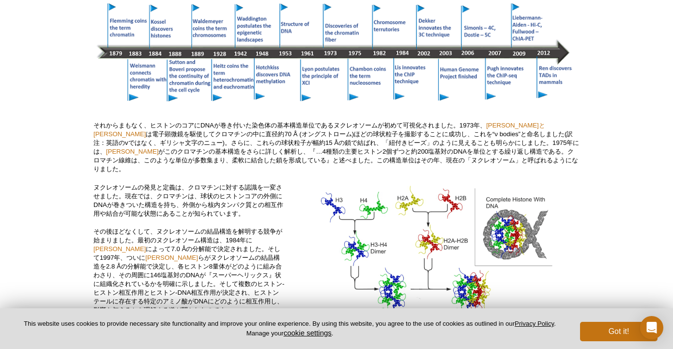  Describe the element at coordinates (289, 328) in the screenshot. I see `p: This website uses cookies to provide necessary site functionality and improve your online experie...` at that location.